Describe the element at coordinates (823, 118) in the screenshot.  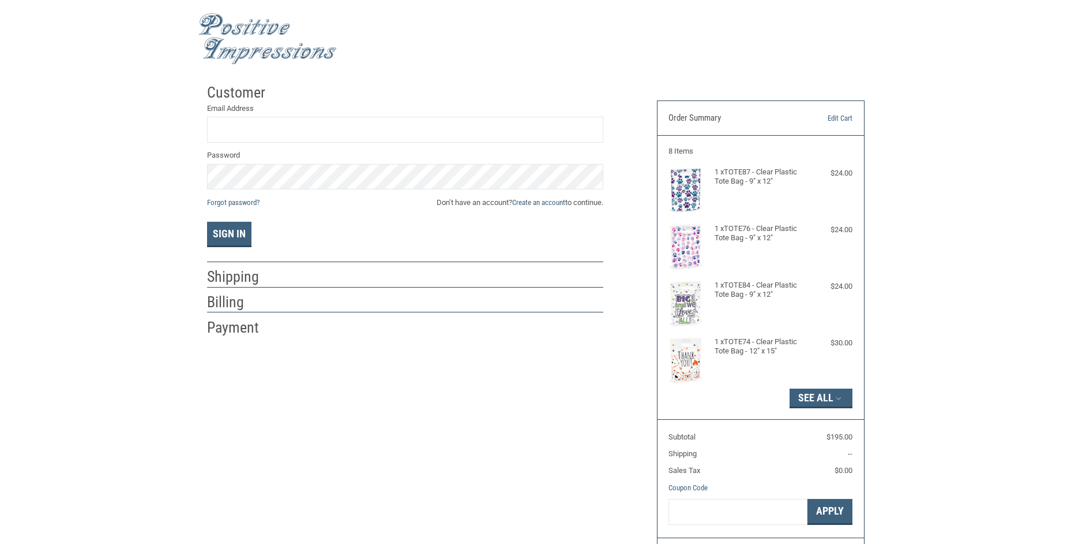
I see `a: Edit Cart` at that location.